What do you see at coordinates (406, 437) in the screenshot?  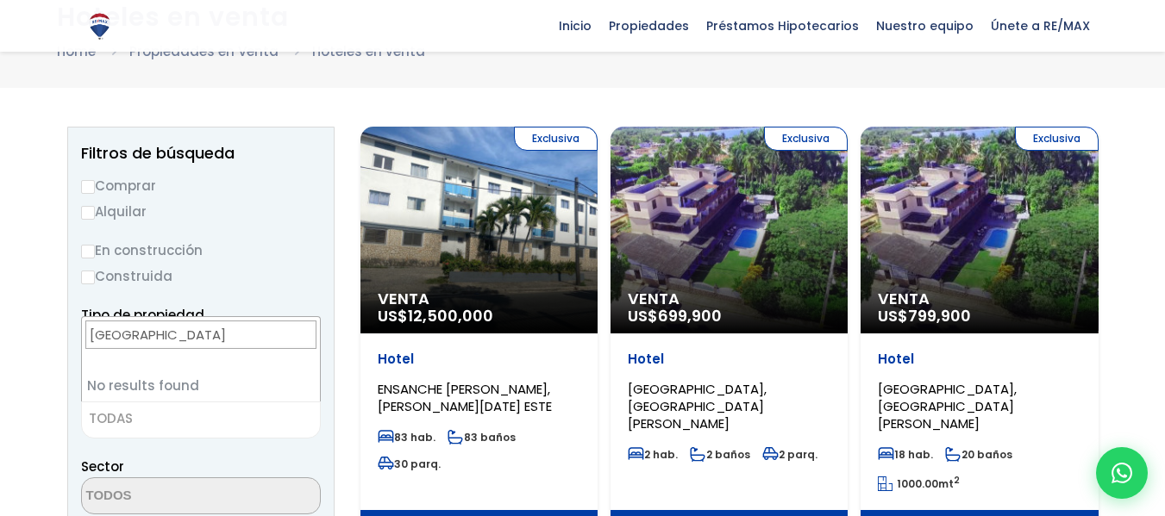 I see `span: 83 hab.` at bounding box center [406, 437].